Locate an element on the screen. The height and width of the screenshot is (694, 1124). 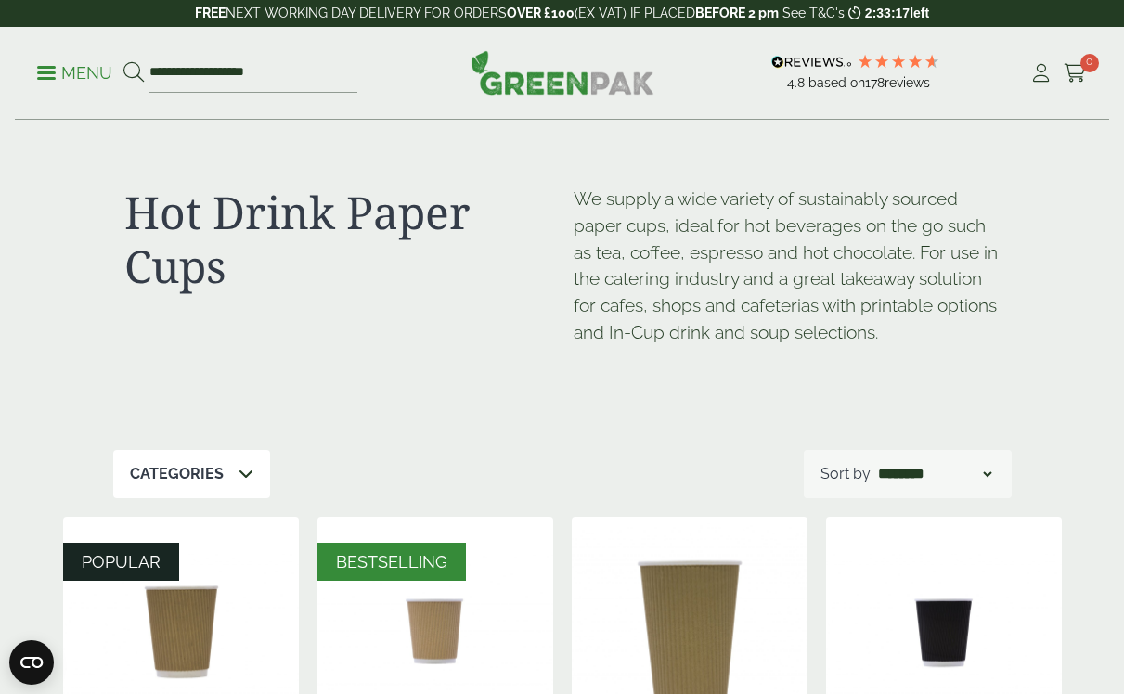
span: POPULAR is located at coordinates (121, 562).